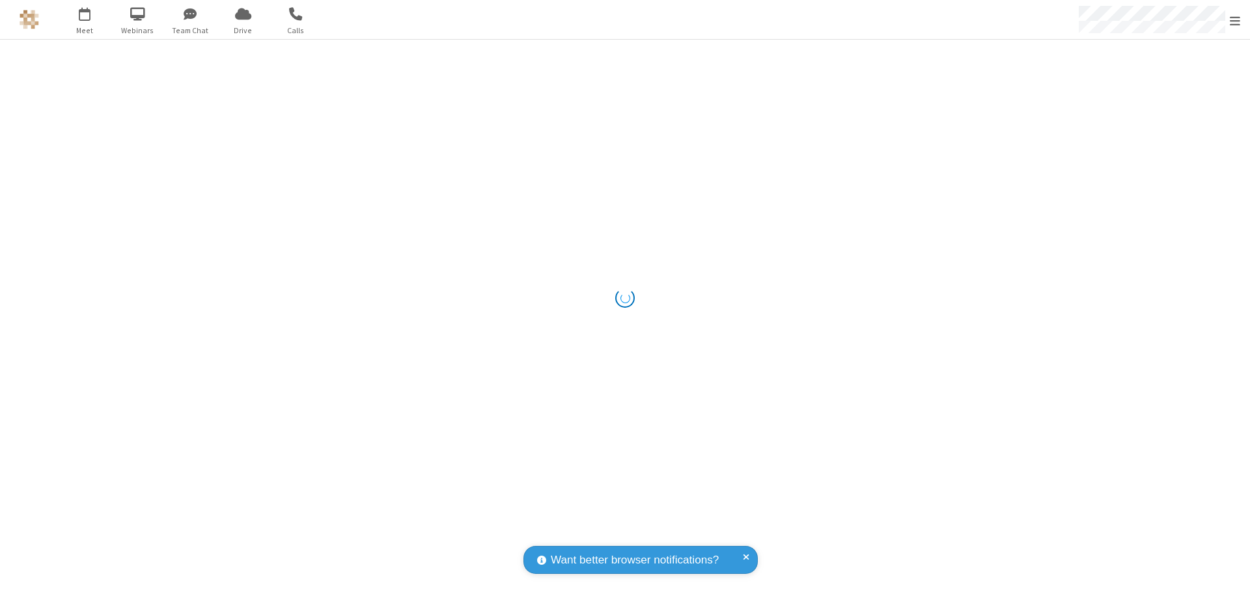 The height and width of the screenshot is (596, 1250). I want to click on img: QA Selenium DO NOT DELETE OR CHANGE, so click(29, 20).